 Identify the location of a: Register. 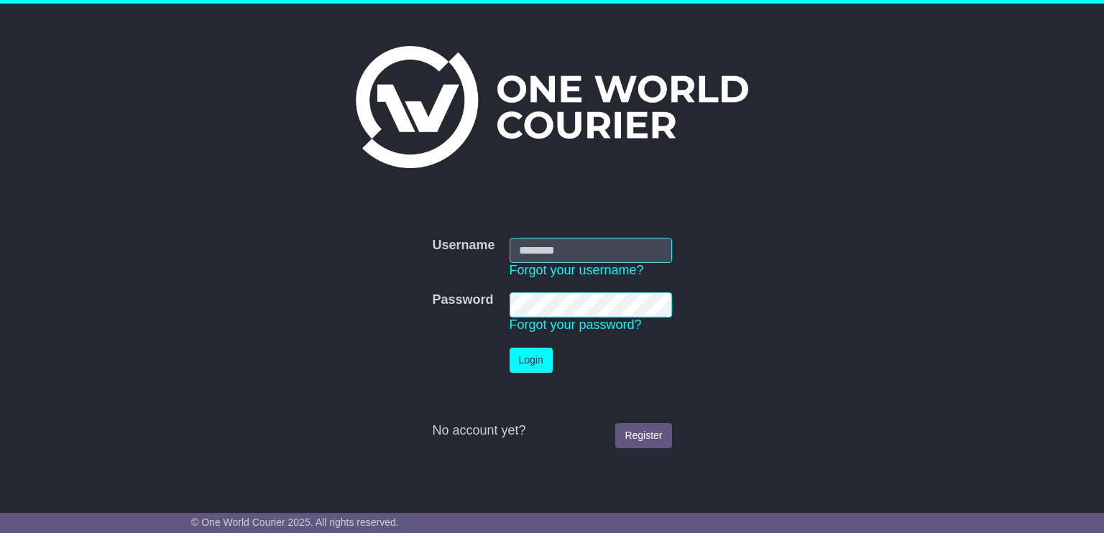
(643, 436).